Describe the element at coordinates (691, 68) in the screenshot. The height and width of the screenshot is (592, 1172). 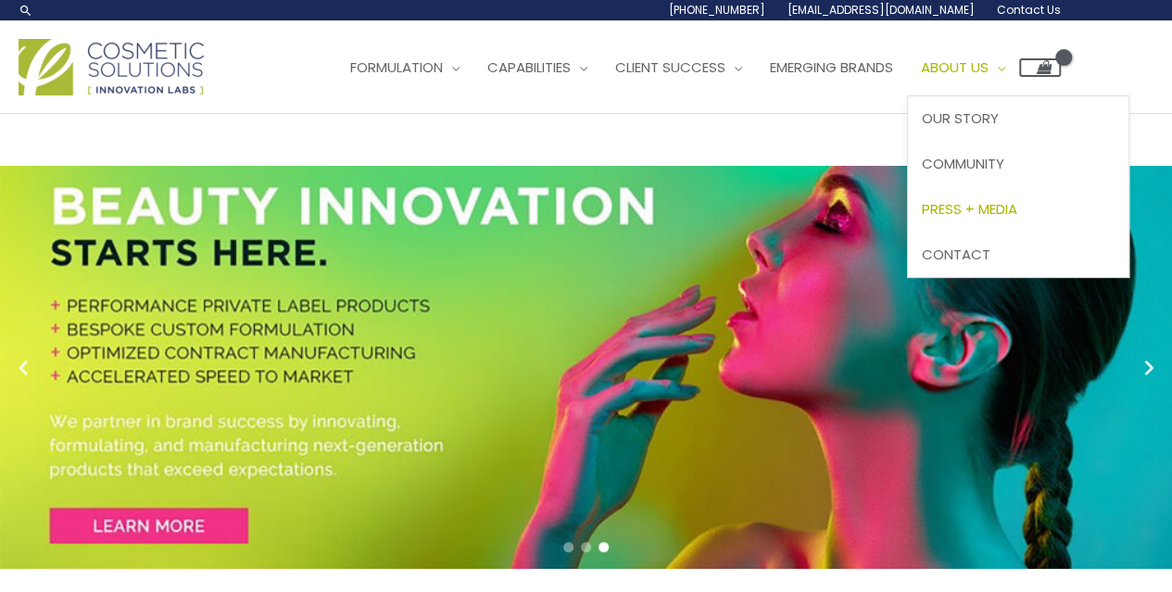
I see `nav: Site Navigation` at that location.